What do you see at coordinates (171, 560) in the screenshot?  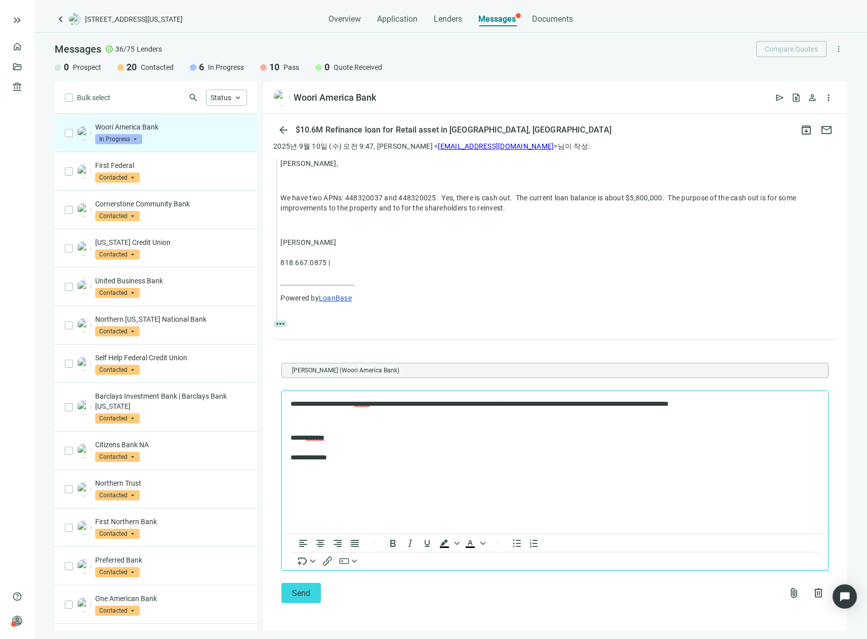 I see `p: Preferred Bank` at bounding box center [171, 560].